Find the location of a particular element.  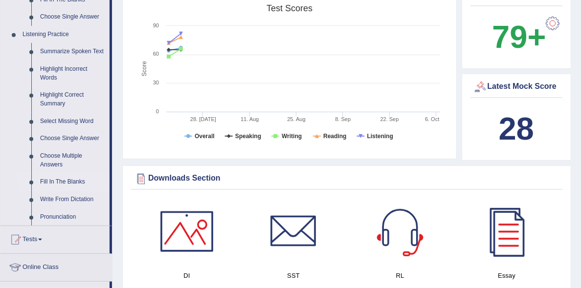

tspan: Overall is located at coordinates (204, 136).